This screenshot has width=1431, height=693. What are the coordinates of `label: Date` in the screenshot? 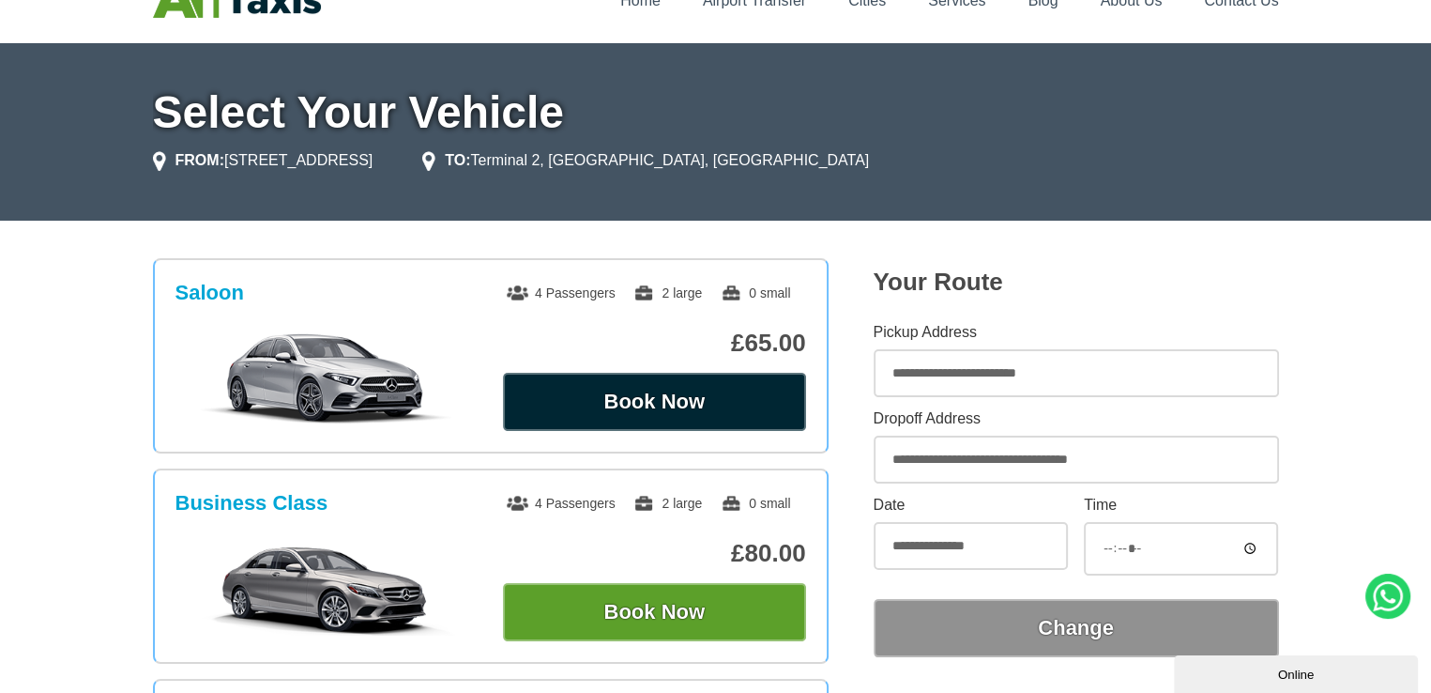 It's located at (970, 505).